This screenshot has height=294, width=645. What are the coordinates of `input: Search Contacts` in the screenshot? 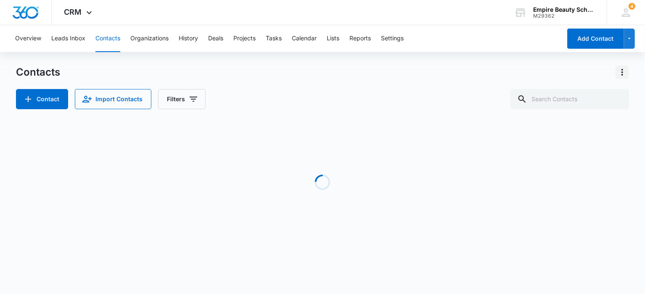 It's located at (569, 99).